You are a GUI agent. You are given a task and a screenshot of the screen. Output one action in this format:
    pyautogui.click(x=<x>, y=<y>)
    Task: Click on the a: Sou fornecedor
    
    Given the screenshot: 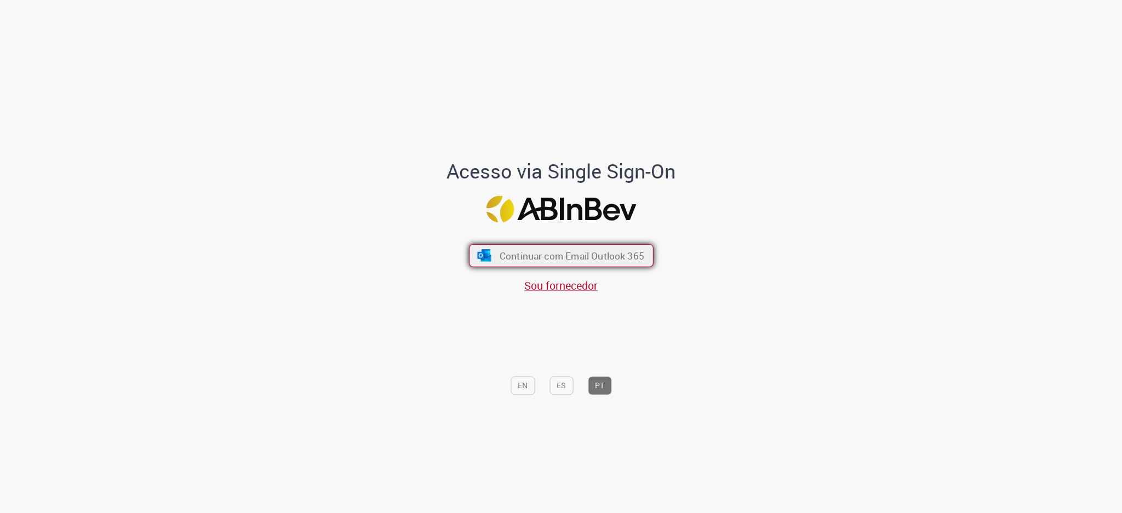 What is the action you would take?
    pyautogui.click(x=561, y=285)
    